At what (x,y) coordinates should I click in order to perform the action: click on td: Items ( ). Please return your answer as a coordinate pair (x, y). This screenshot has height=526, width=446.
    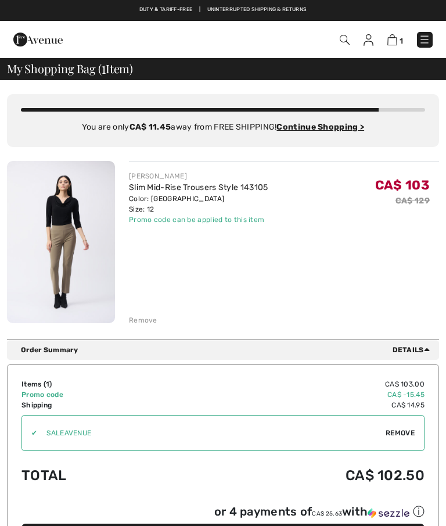
    Looking at the image, I should click on (95, 384).